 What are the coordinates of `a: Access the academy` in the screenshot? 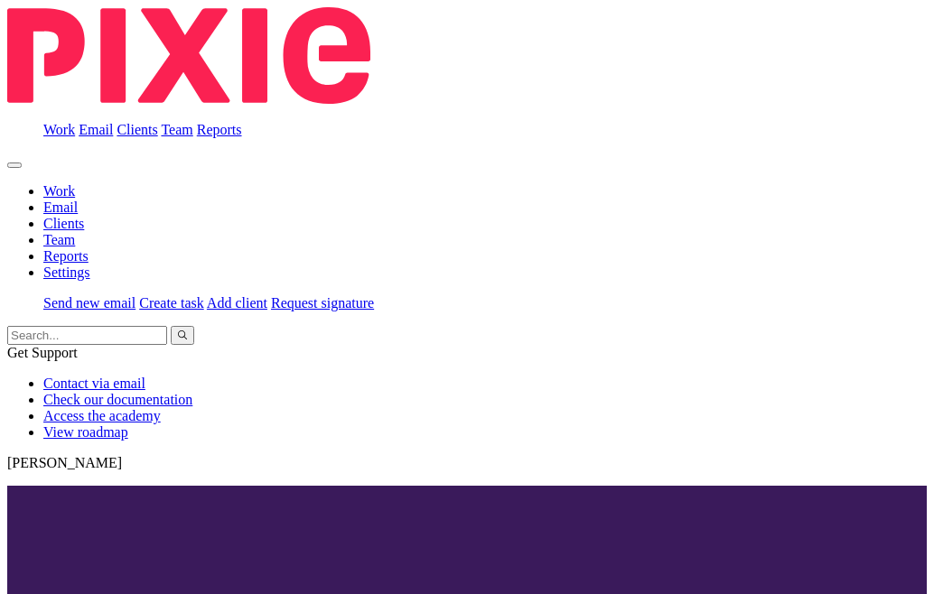 It's located at (102, 415).